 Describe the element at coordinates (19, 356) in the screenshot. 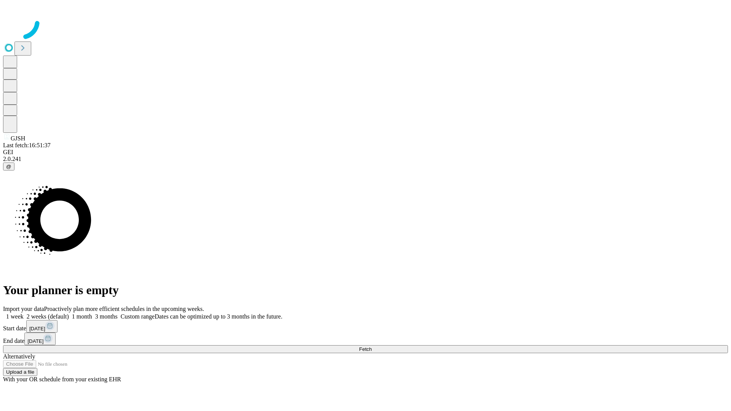

I see `span: Alternatively` at that location.